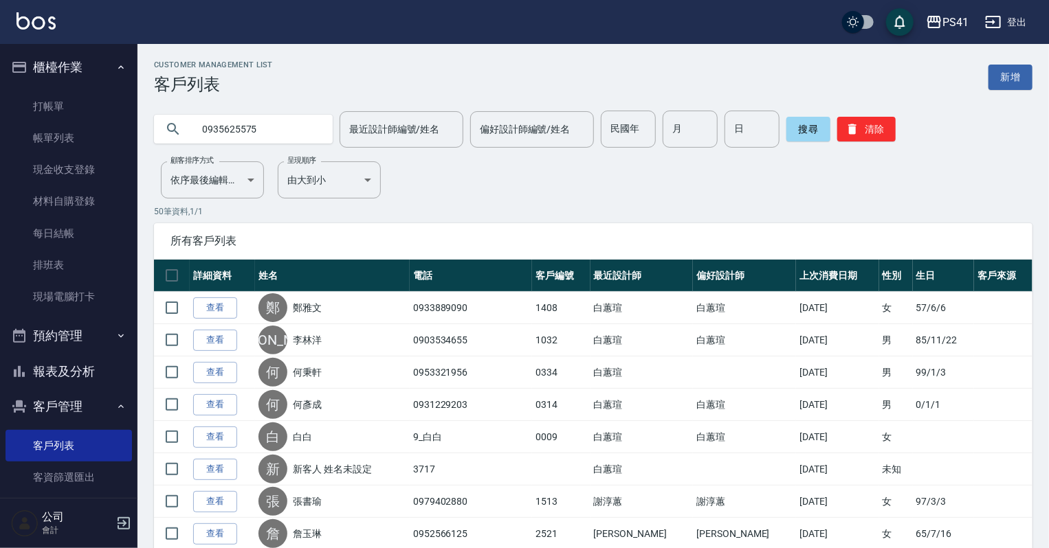 This screenshot has height=548, width=1049. I want to click on a: 新增, so click(1010, 77).